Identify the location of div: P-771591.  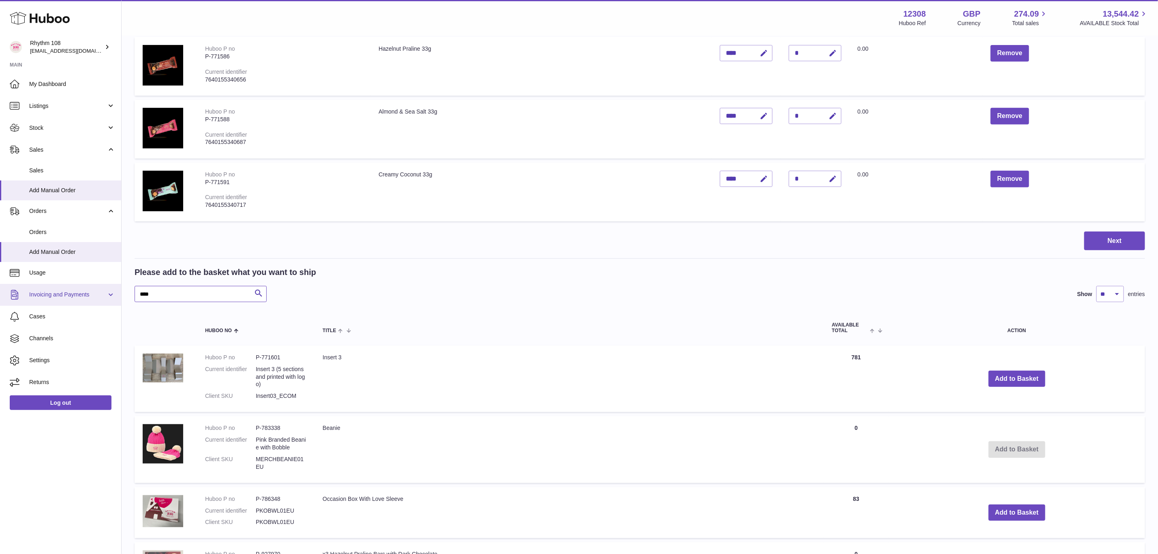
(284, 182).